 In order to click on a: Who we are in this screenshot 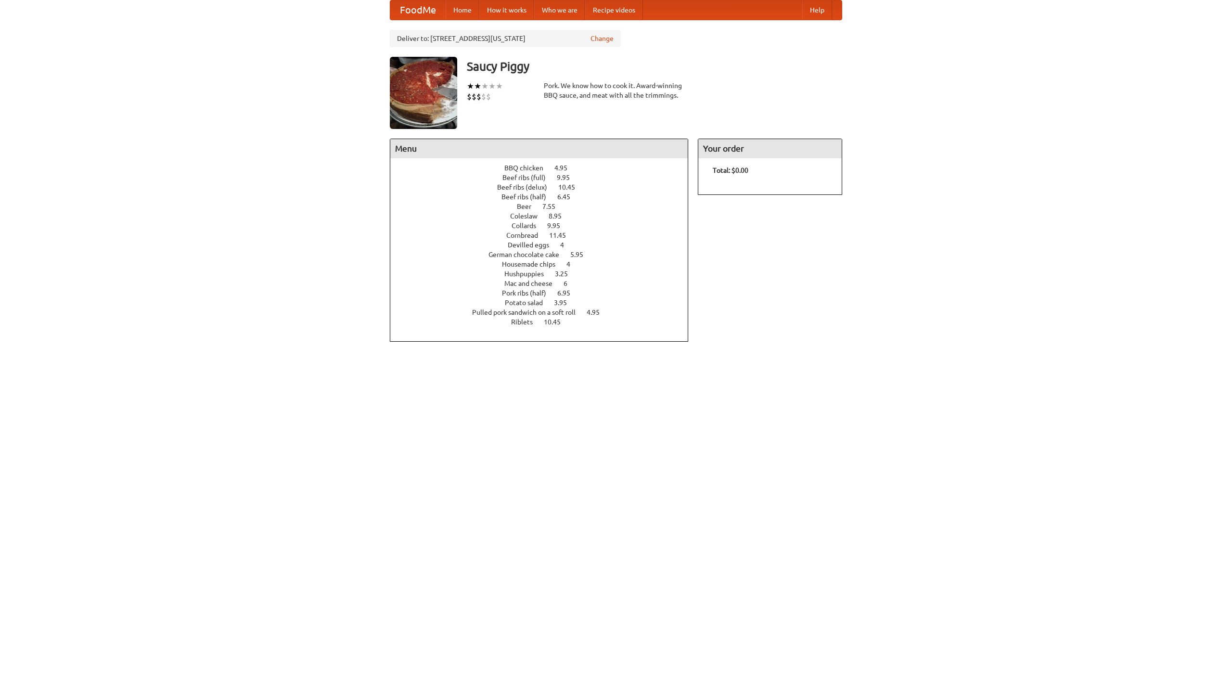, I will do `click(560, 10)`.